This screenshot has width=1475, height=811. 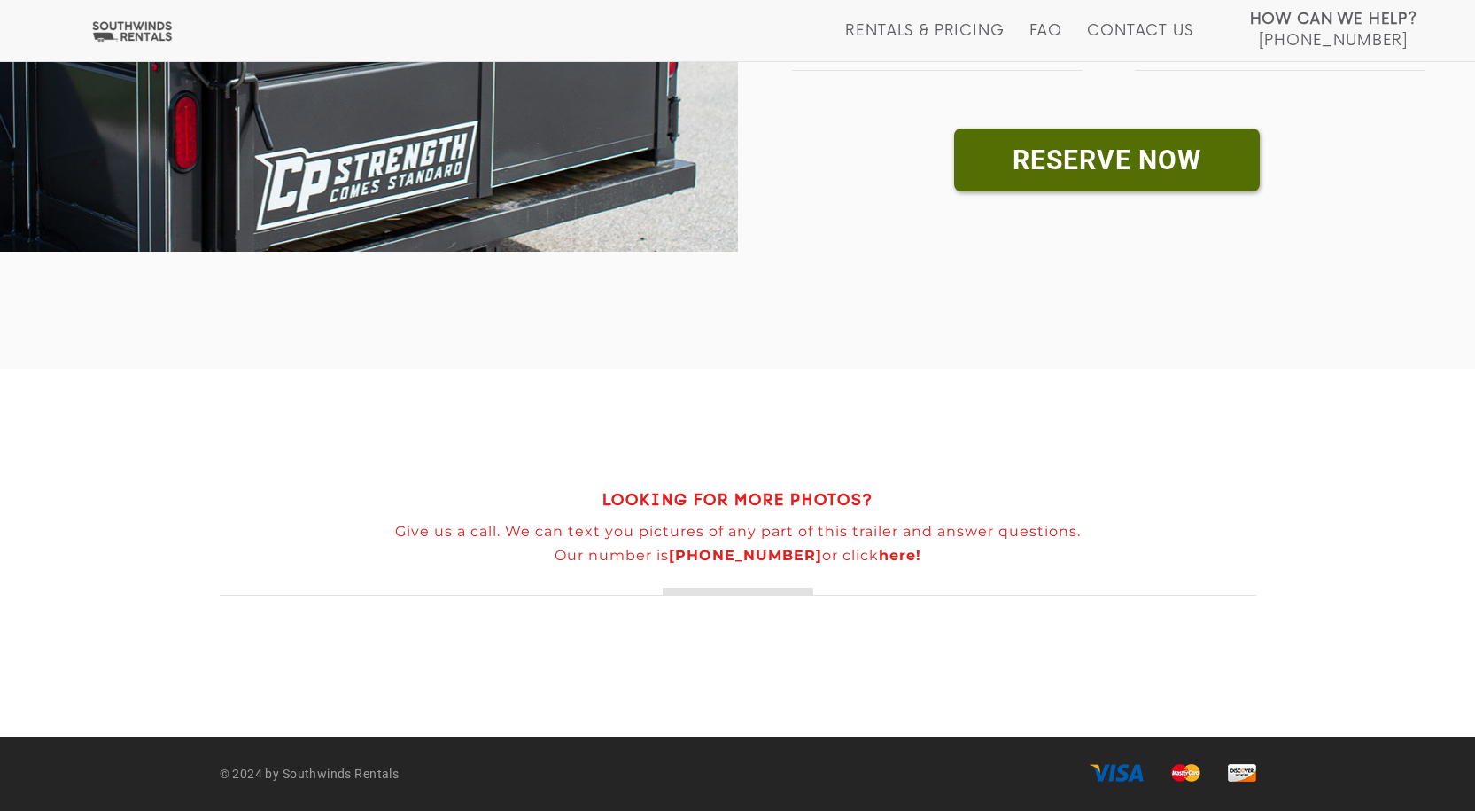 I want to click on img: discover, so click(x=1242, y=773).